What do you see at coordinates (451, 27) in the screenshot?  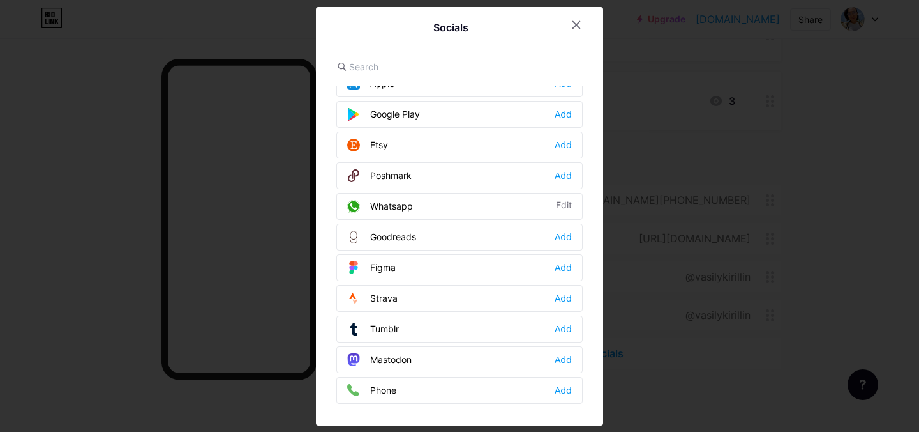 I see `div: Socials` at bounding box center [451, 27].